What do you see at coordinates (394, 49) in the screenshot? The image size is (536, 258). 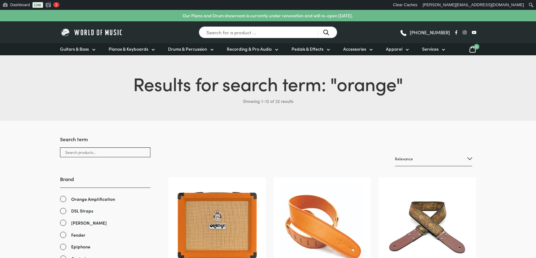 I see `span: Apparel` at bounding box center [394, 49].